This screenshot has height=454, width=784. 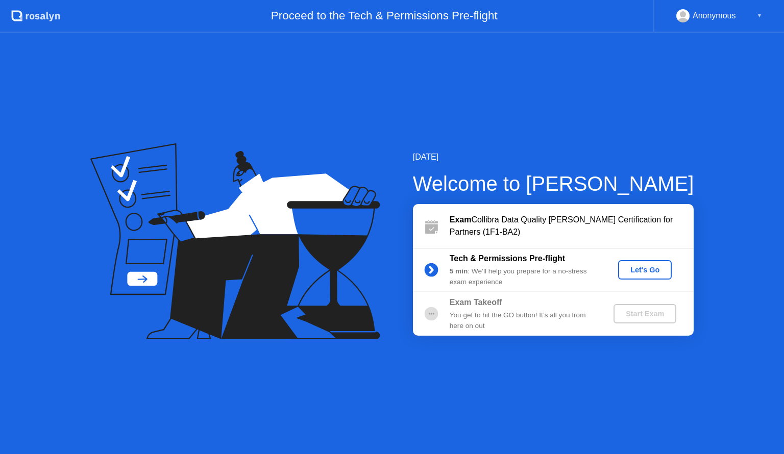 I want to click on b: 5 min, so click(x=459, y=271).